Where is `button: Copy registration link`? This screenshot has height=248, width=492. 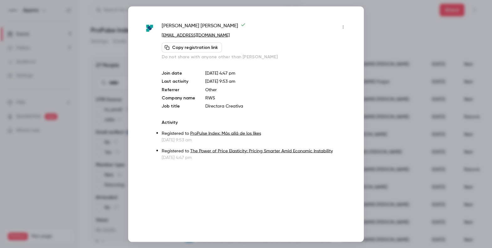
button: Copy registration link is located at coordinates (192, 47).